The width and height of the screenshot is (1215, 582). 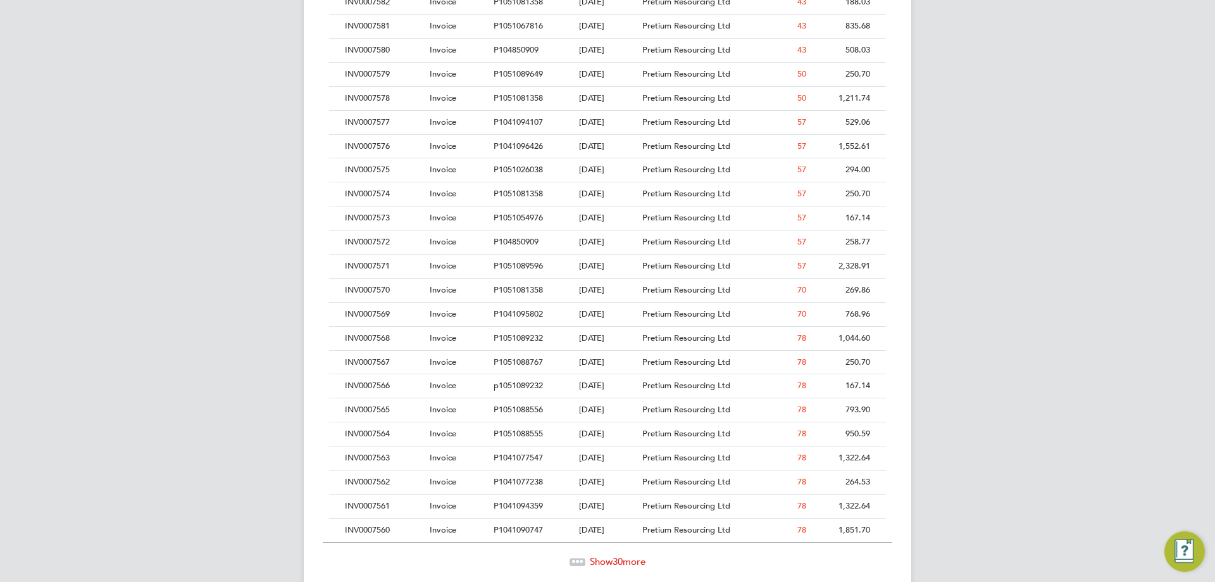 What do you see at coordinates (384, 146) in the screenshot?
I see `div: INV0007576` at bounding box center [384, 146].